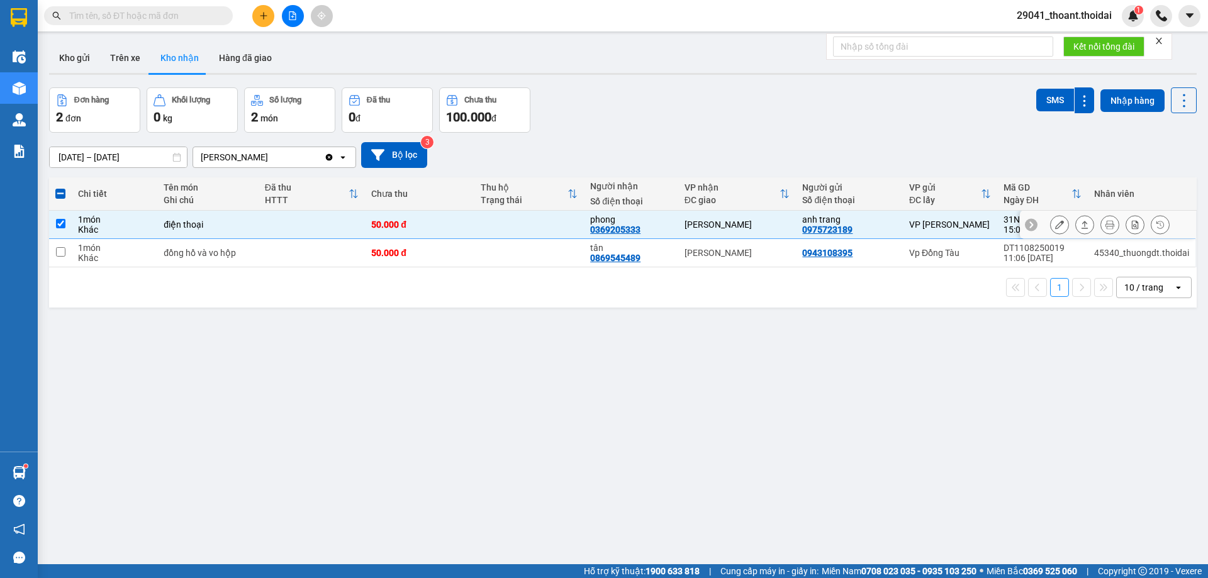 This screenshot has width=1208, height=578. Describe the element at coordinates (828, 253) in the screenshot. I see `div: 0943108395` at that location.